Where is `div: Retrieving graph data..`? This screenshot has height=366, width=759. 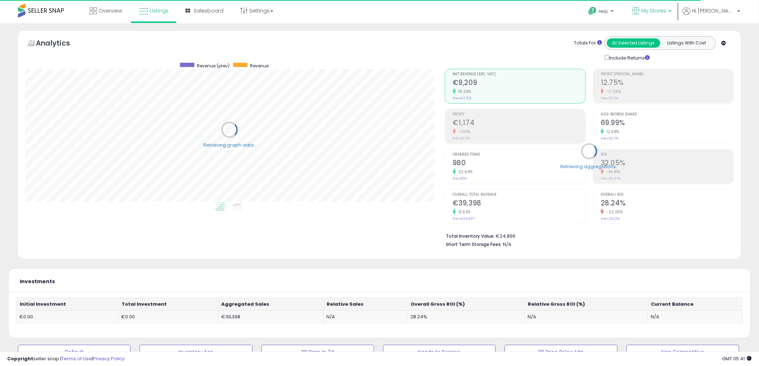 div: Retrieving graph data.. is located at coordinates (230, 145).